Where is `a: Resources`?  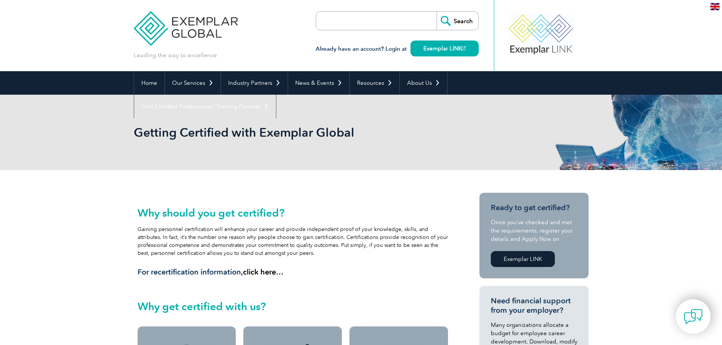 a: Resources is located at coordinates (375, 83).